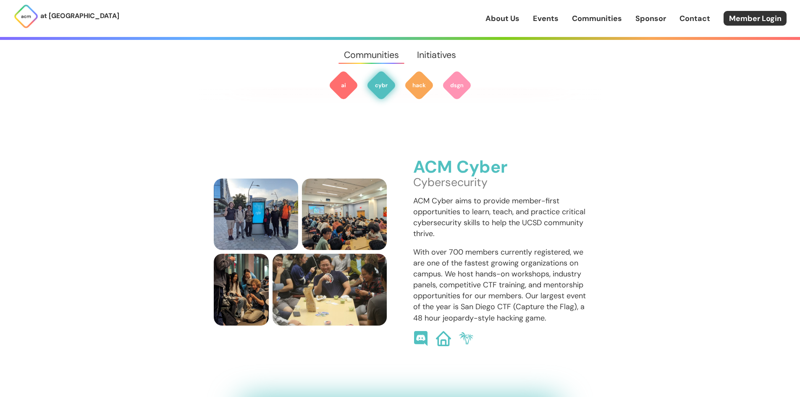 This screenshot has width=800, height=397. Describe the element at coordinates (500, 285) in the screenshot. I see `p: With over 700 members currently registered, we are one of the fastest growing organizations on ca...` at that location.